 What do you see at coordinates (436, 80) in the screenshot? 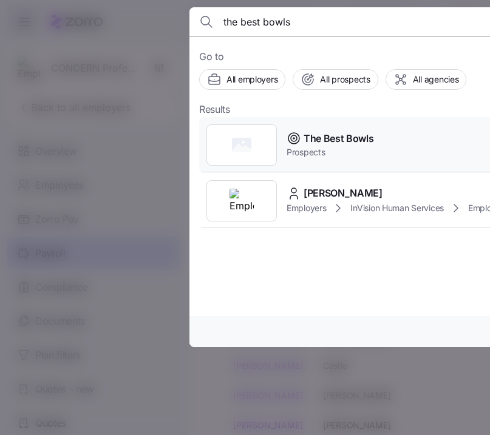
I see `span: All agencies` at bounding box center [436, 80].